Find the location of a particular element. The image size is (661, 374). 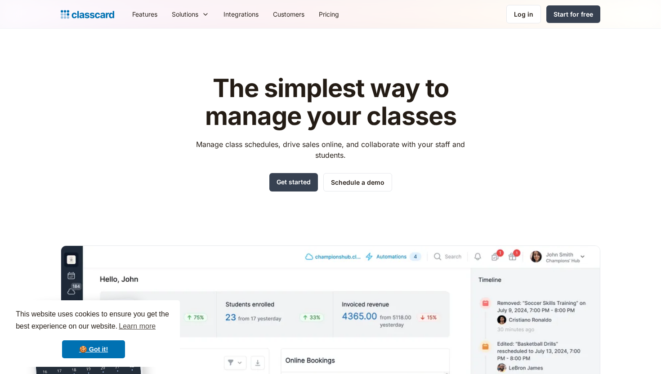

a: learn more about cookies is located at coordinates (137, 326).